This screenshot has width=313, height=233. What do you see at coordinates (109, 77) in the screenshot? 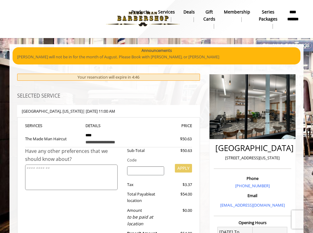
I see `div: Your reservation will expire in 4:46` at bounding box center [109, 77].